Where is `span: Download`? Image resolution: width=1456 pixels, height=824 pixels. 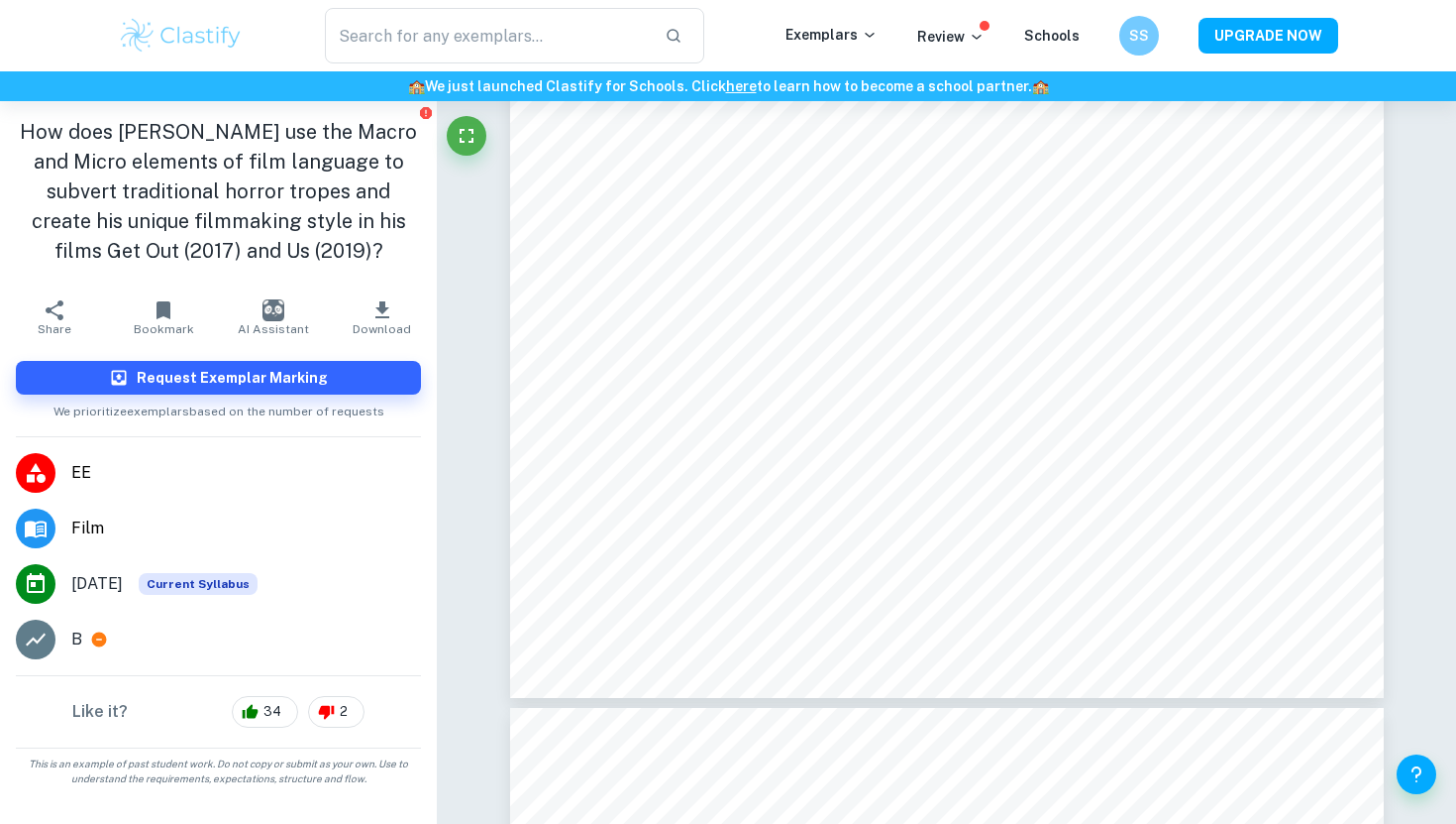 span: Download is located at coordinates (381, 329).